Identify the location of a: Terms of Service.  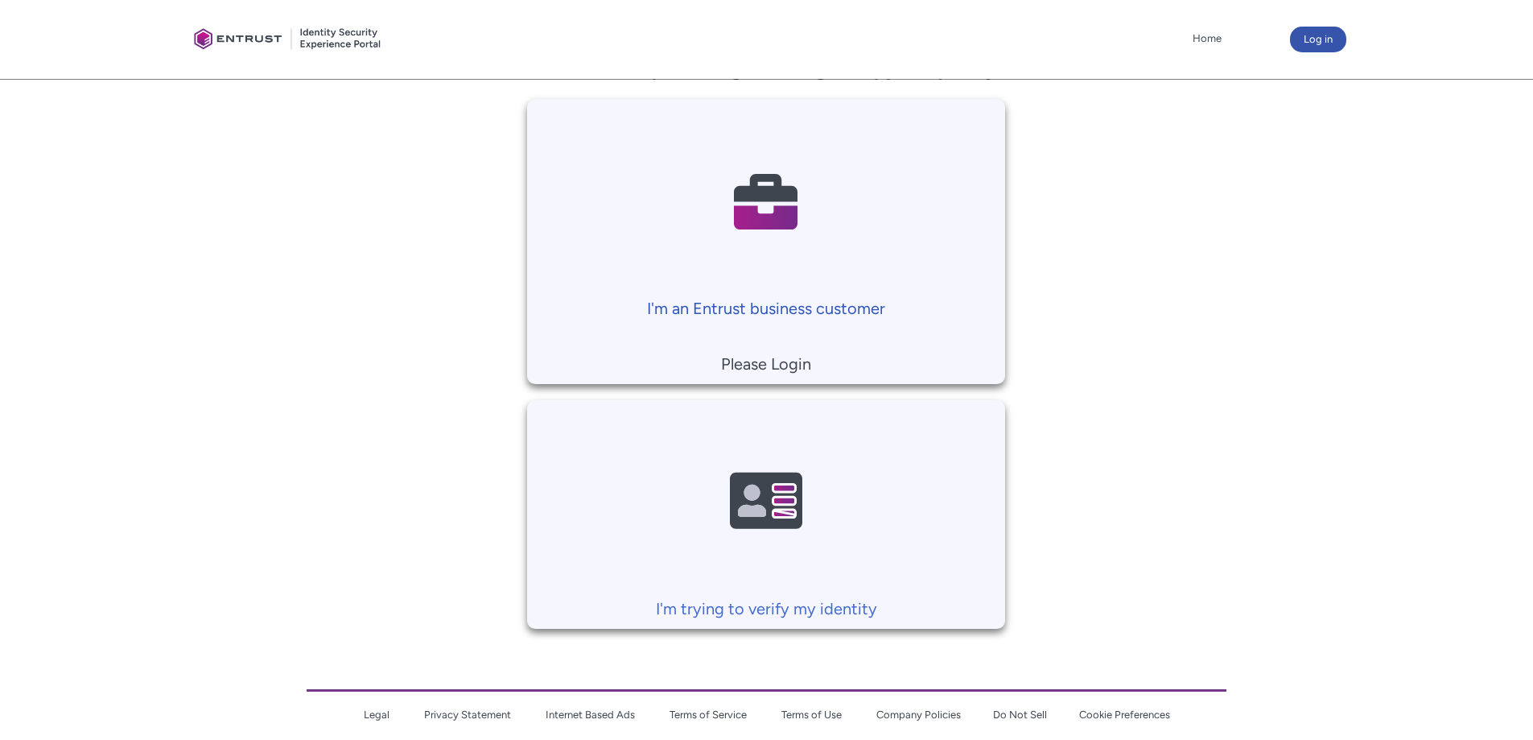
(708, 714).